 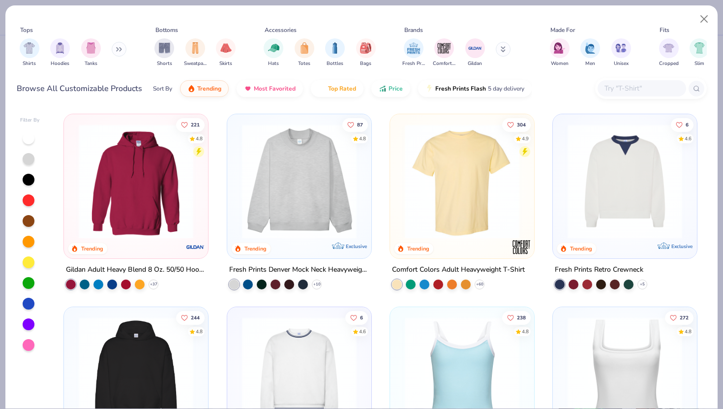 I want to click on img: a90f7c54-8796-4cb2-9d6e-4e9644cfe0fe, so click(x=423, y=181).